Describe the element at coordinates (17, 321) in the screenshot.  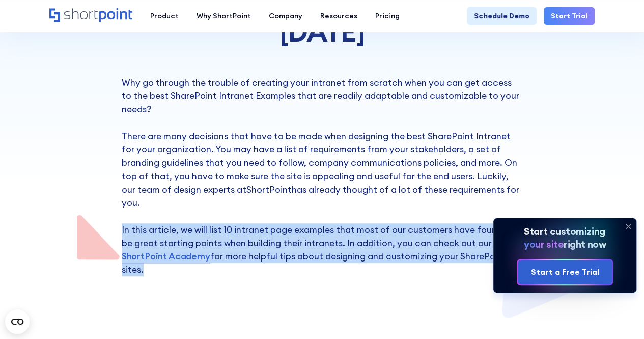
I see `button: Open CMP widget` at that location.